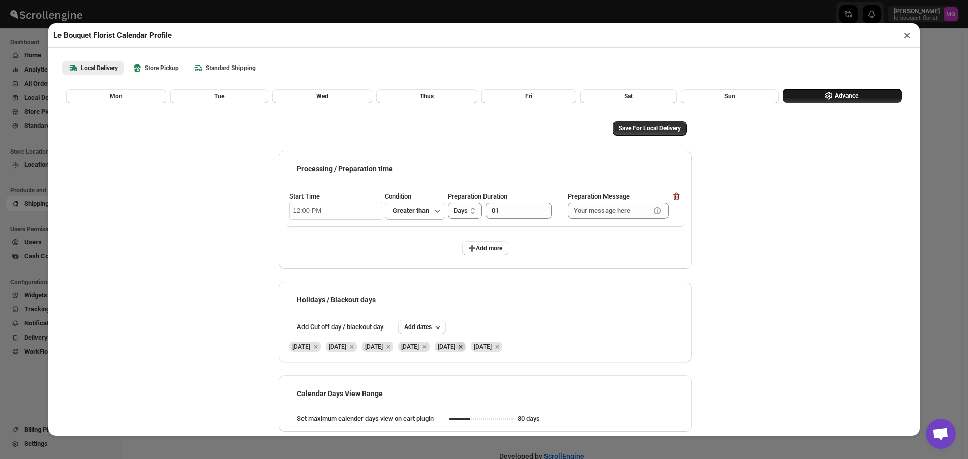  Describe the element at coordinates (497, 347) in the screenshot. I see `button: Remove Sat Sep 13 2025` at that location.